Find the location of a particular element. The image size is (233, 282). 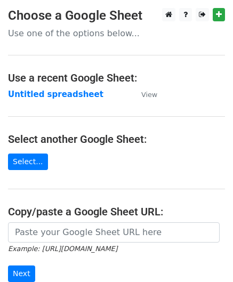

a: View is located at coordinates (144, 94).